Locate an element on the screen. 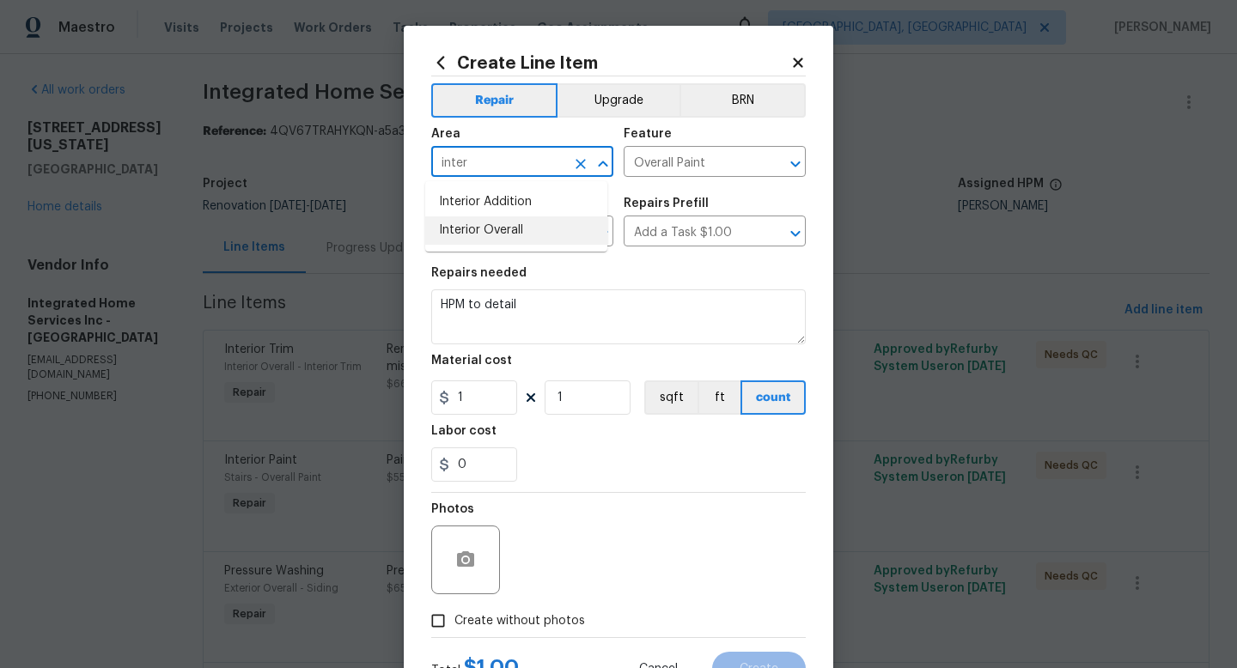 The image size is (1237, 668). h5: Feature is located at coordinates (648, 134).